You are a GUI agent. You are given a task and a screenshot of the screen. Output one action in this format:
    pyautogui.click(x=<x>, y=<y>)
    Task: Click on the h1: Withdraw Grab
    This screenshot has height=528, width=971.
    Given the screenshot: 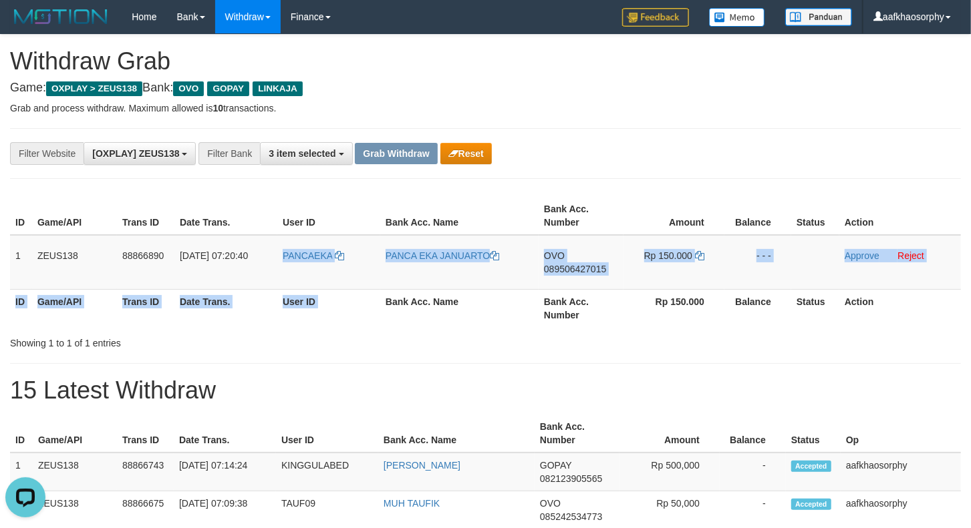 What is the action you would take?
    pyautogui.click(x=485, y=61)
    